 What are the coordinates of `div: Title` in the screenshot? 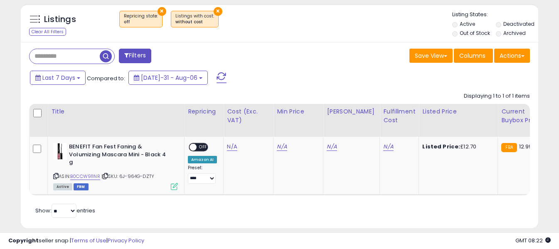 It's located at (116, 111).